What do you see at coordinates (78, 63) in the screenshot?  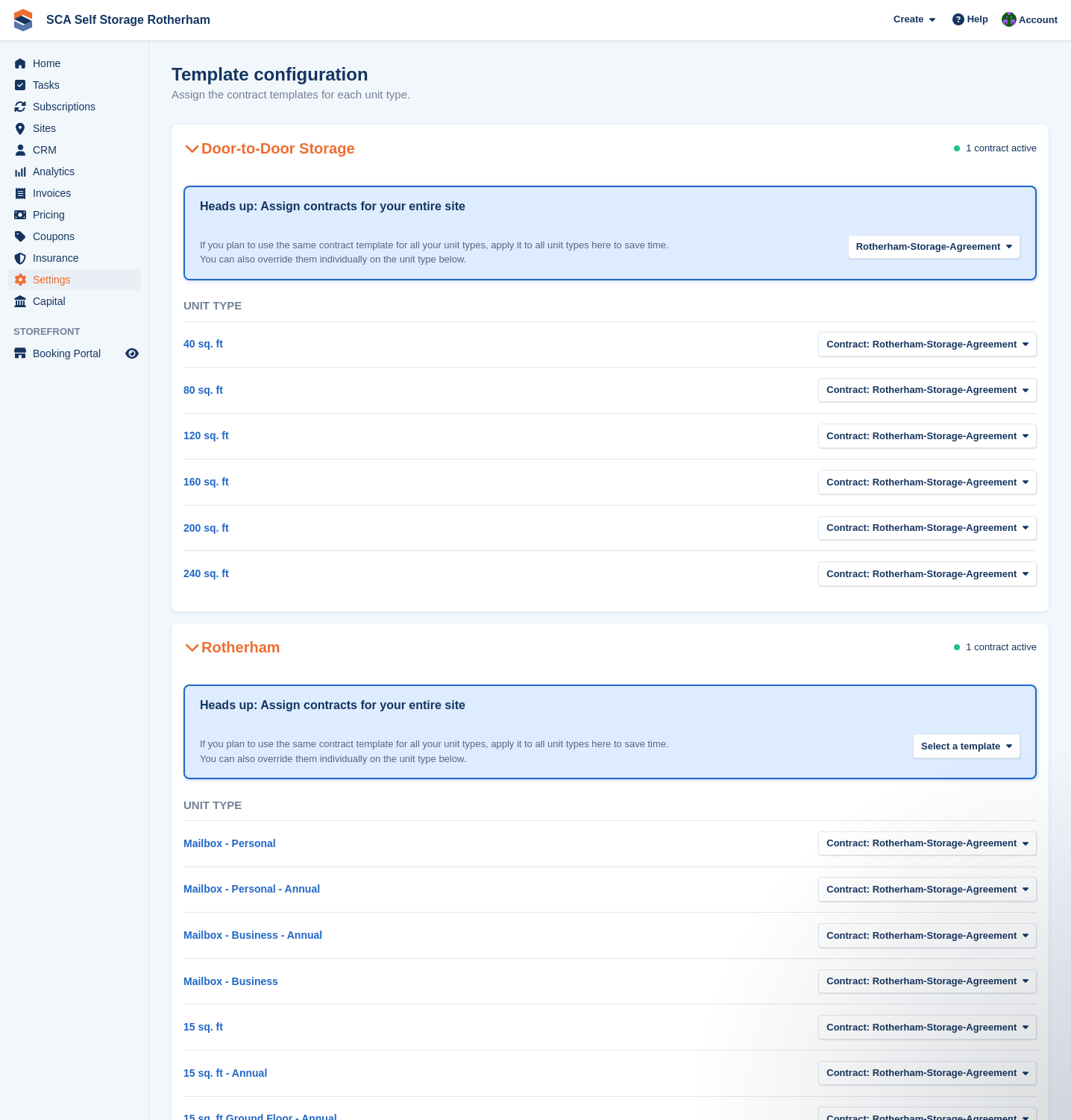 I see `span: Home` at bounding box center [78, 63].